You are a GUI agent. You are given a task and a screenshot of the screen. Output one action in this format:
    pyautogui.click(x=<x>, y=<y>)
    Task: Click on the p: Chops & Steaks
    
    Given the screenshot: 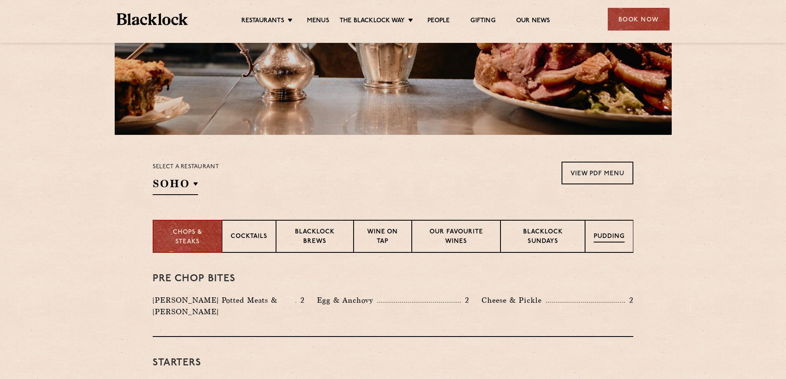 What is the action you would take?
    pyautogui.click(x=187, y=237)
    